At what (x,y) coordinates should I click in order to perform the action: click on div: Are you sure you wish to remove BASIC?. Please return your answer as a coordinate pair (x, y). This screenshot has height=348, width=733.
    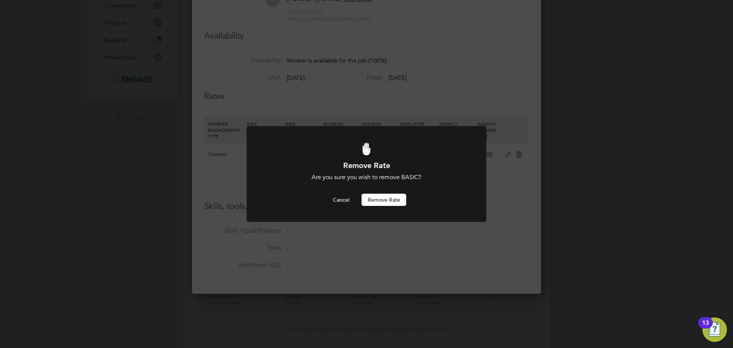
    Looking at the image, I should click on (367, 177).